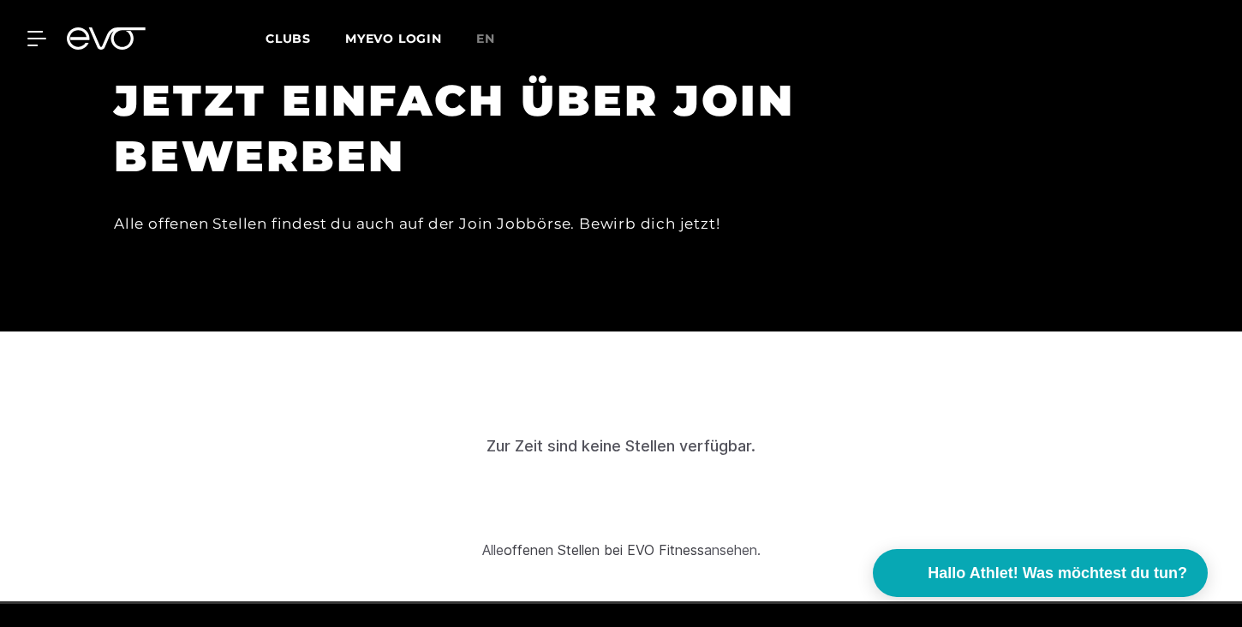 The image size is (1242, 627). I want to click on span: en, so click(486, 39).